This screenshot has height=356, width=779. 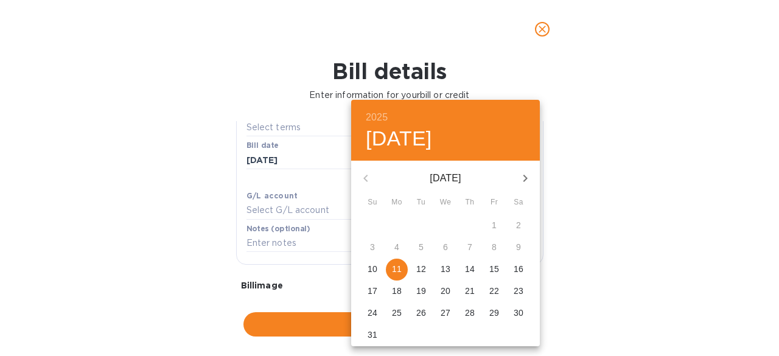 I want to click on p: 13, so click(x=445, y=269).